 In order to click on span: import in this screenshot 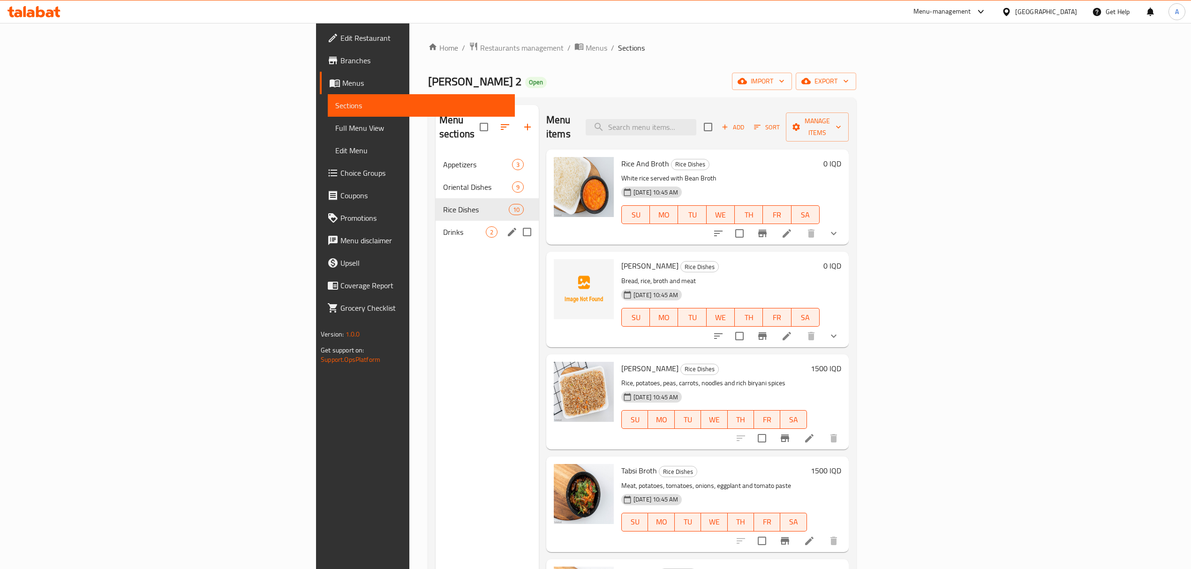, I will do `click(762, 81)`.